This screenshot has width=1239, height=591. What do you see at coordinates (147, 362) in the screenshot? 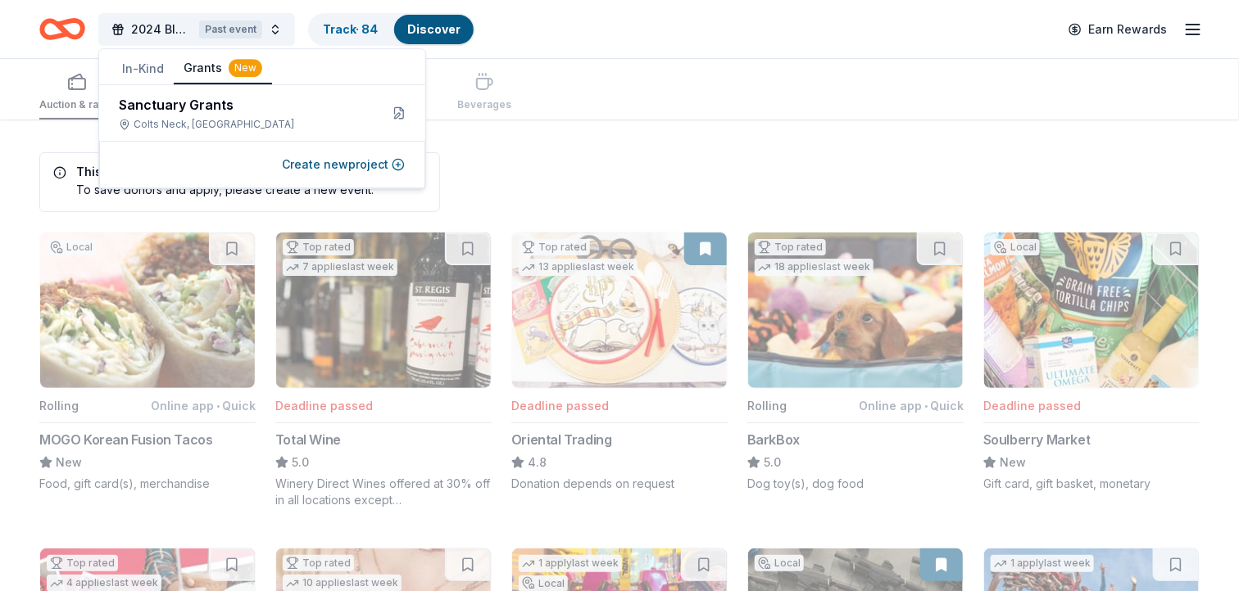
I see `button: Image for MOGO Korean Fusion TacosLocalRollingOnline app•QuickMOGO Korean Fusion TacosNewFood, gi...` at bounding box center [147, 362].